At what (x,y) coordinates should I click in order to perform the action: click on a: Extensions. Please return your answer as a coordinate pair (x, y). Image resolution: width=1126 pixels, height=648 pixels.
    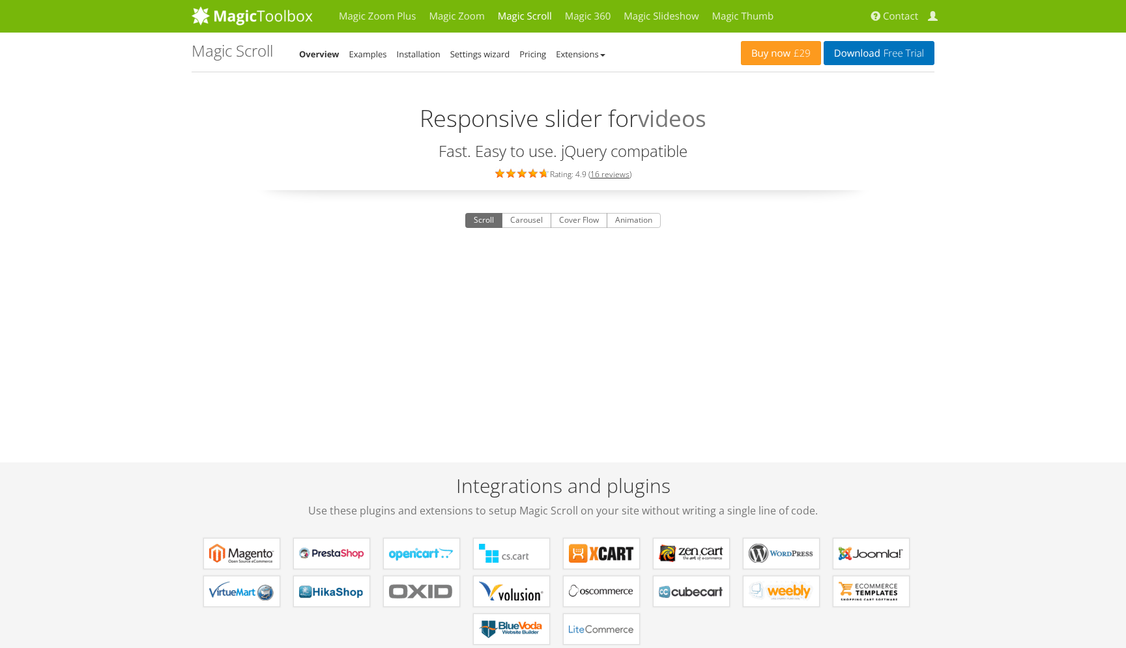
    Looking at the image, I should click on (580, 54).